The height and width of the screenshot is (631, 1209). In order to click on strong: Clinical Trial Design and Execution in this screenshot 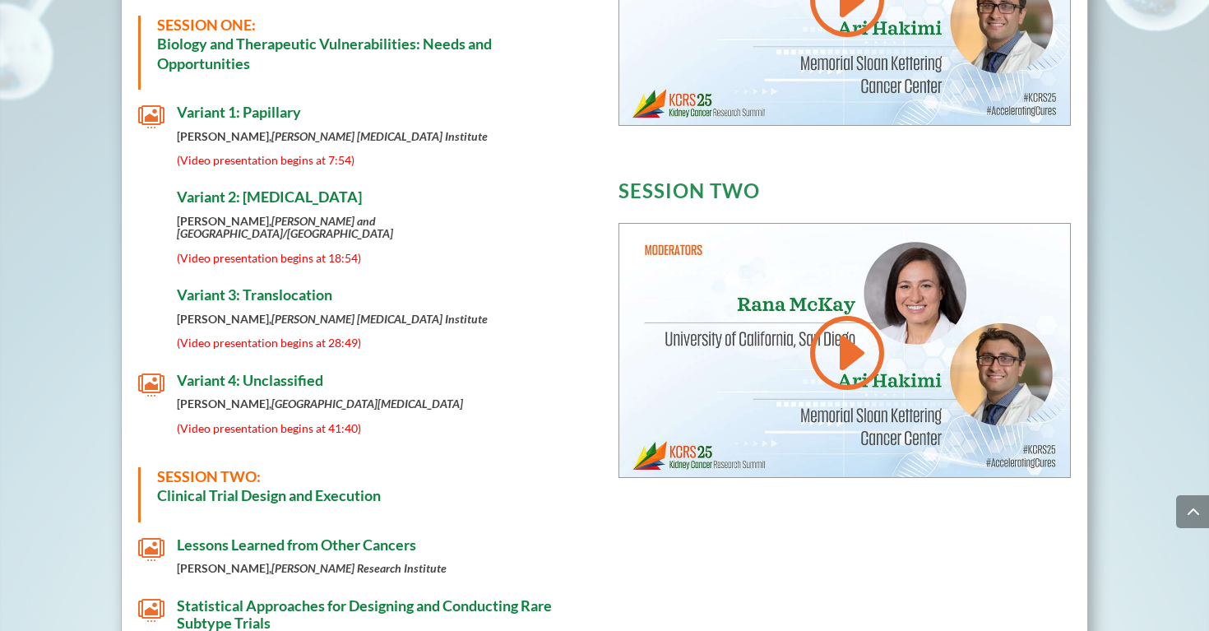, I will do `click(269, 495)`.